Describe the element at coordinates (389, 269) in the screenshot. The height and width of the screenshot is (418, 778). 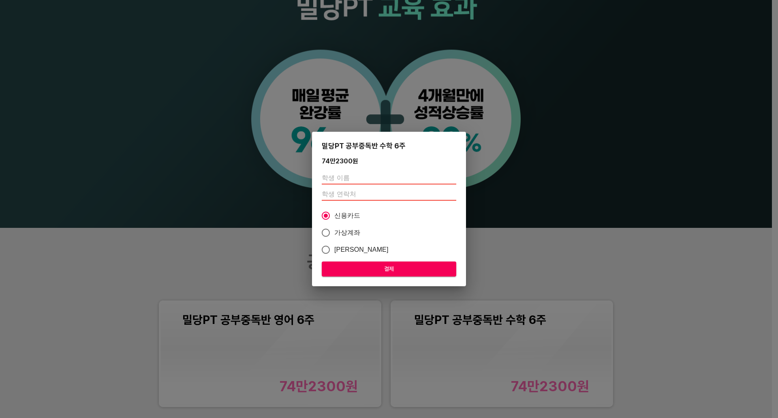
I see `button: 결제` at that location.